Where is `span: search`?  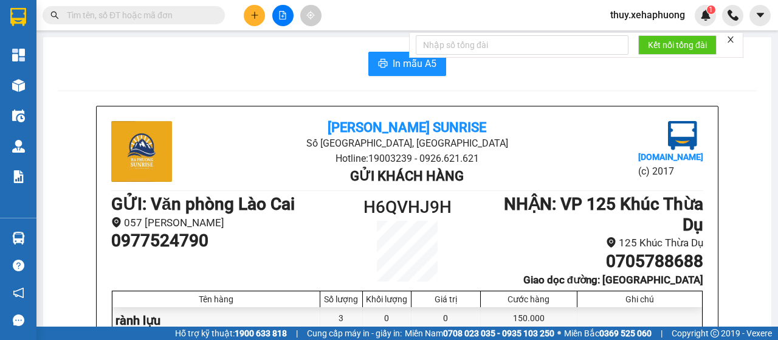 span: search is located at coordinates (55, 15).